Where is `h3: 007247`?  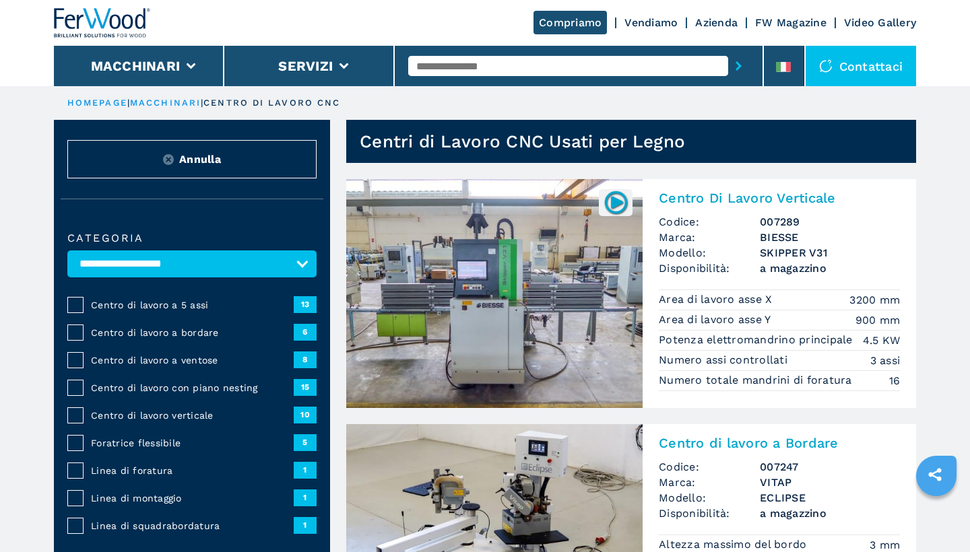
h3: 007247 is located at coordinates (830, 467).